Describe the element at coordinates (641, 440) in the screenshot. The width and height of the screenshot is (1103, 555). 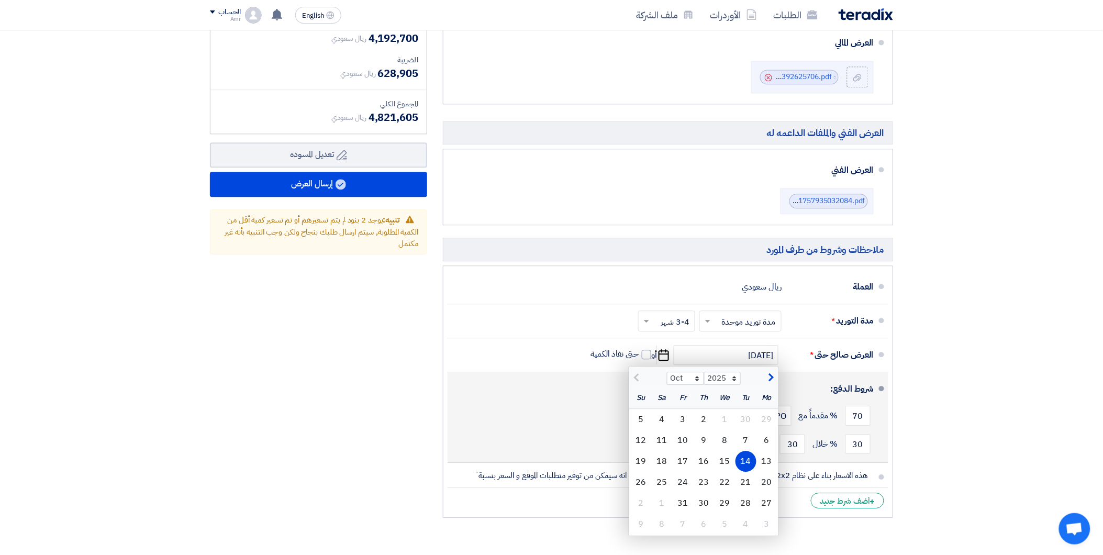
I see `div: 12` at that location.